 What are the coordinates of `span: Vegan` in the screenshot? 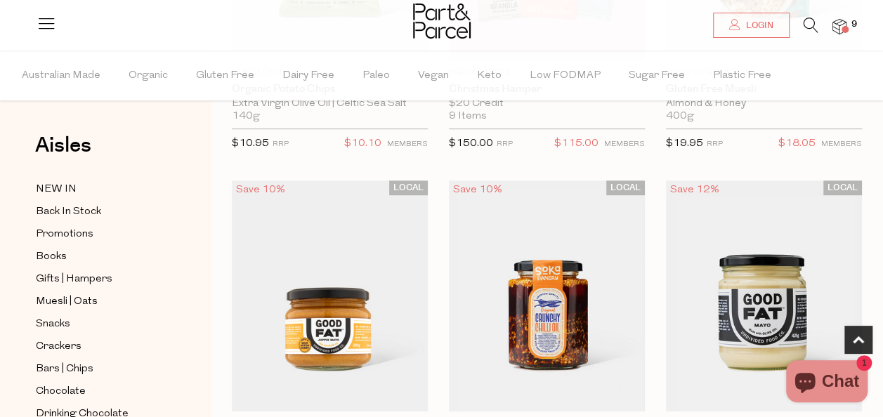 It's located at (433, 76).